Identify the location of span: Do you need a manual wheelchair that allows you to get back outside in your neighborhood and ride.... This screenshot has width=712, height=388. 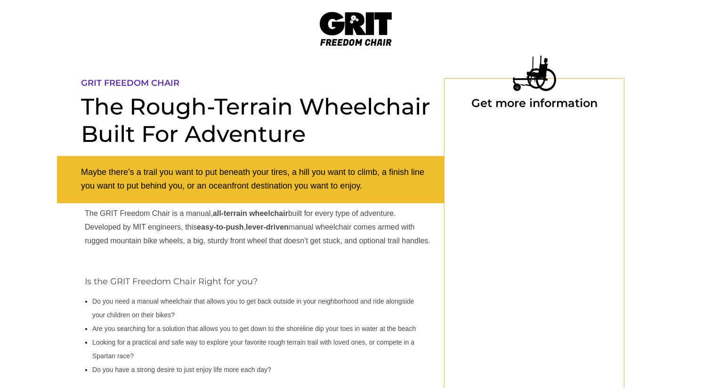
(253, 308).